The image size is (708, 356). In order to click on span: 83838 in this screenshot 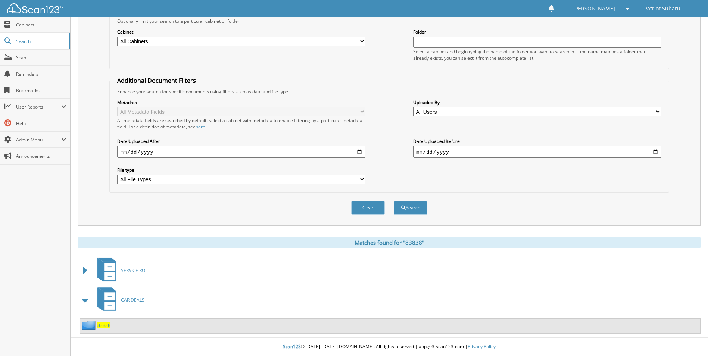, I will do `click(104, 325)`.